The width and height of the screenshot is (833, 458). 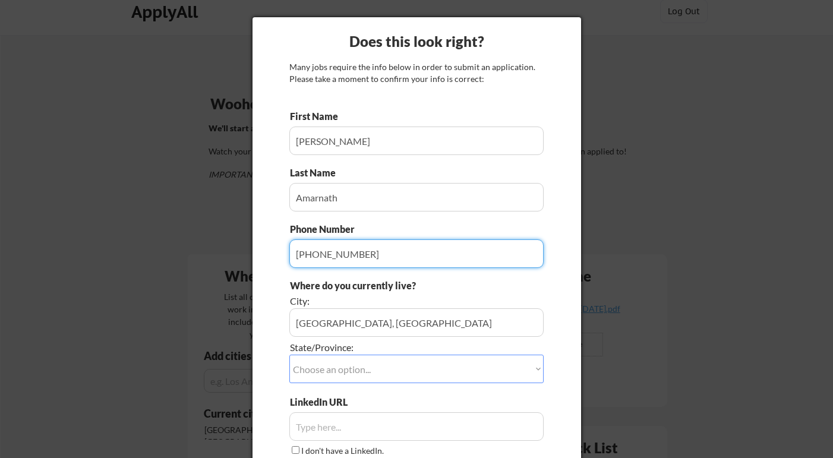 What do you see at coordinates (416, 322) in the screenshot?
I see `input: e.g. Los Angeles` at bounding box center [416, 322].